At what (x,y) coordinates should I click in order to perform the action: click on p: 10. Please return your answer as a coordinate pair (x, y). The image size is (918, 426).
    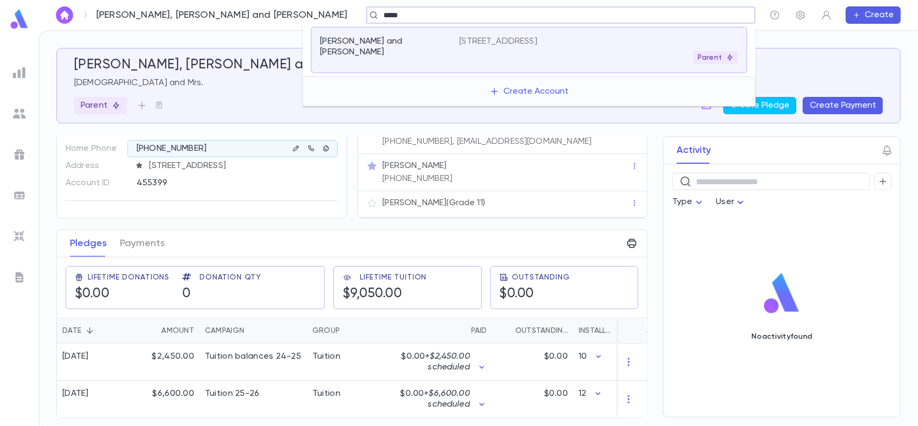
    Looking at the image, I should click on (583, 356).